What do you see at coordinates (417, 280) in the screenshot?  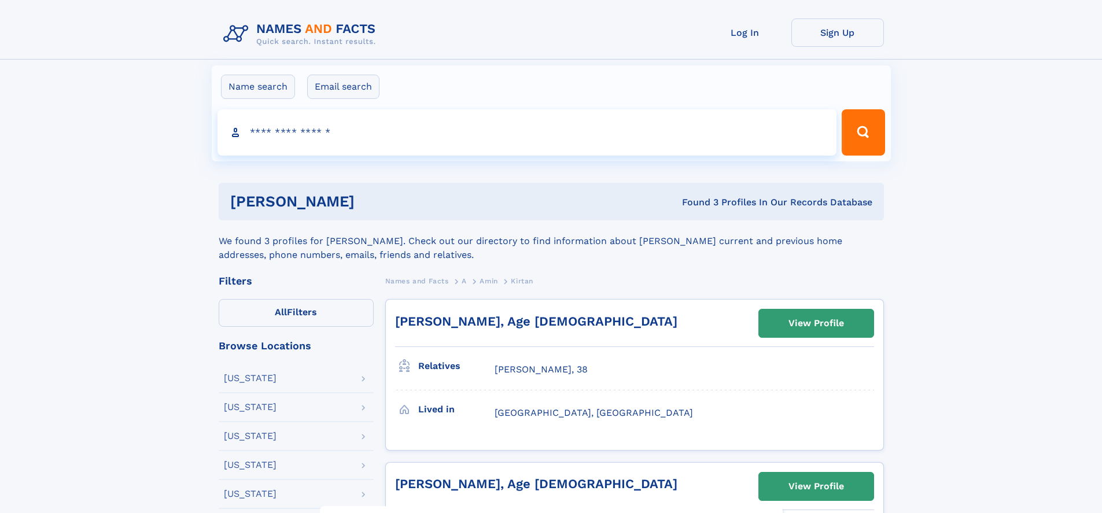 I see `a: Names and Facts` at bounding box center [417, 280].